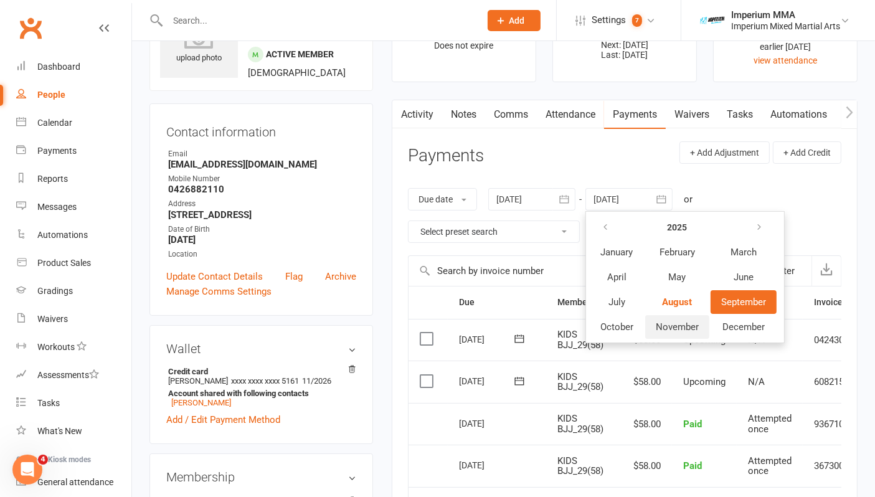 The image size is (875, 497). I want to click on span: Active member, so click(300, 54).